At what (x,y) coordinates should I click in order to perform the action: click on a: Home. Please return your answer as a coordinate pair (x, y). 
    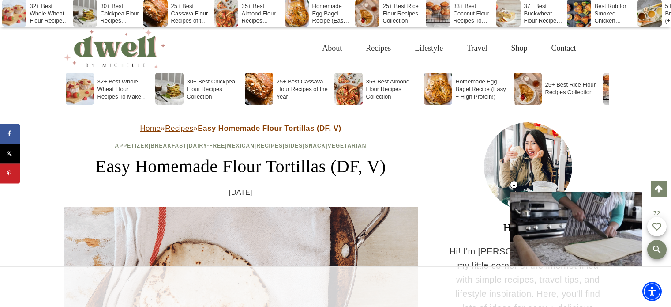
    Looking at the image, I should click on (150, 128).